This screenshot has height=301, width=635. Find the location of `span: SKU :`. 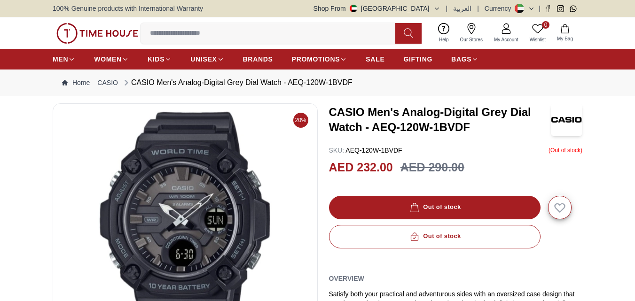

span: SKU : is located at coordinates (336, 150).